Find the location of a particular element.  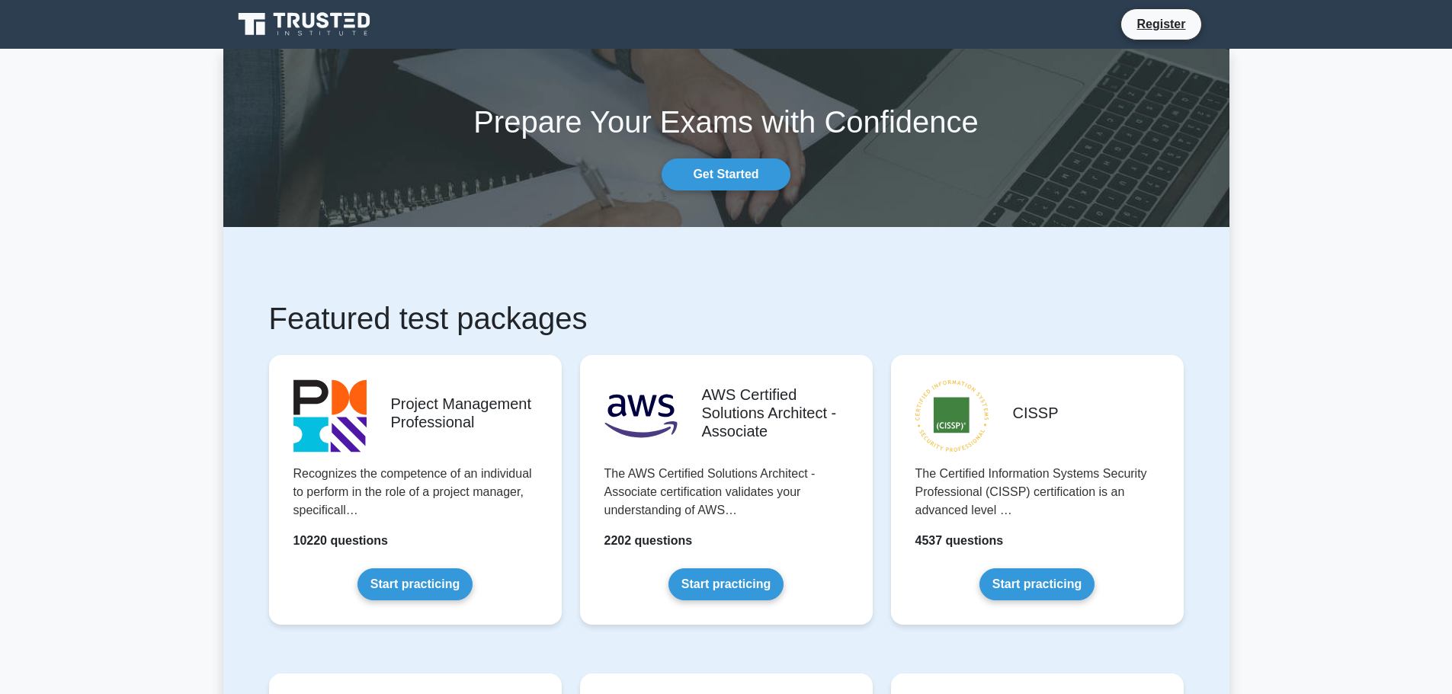

h1: Featured test packages is located at coordinates (727, 319).